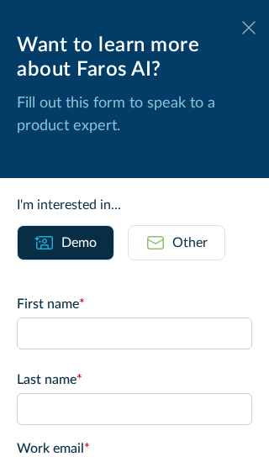 This screenshot has width=269, height=462. I want to click on div: Other, so click(190, 243).